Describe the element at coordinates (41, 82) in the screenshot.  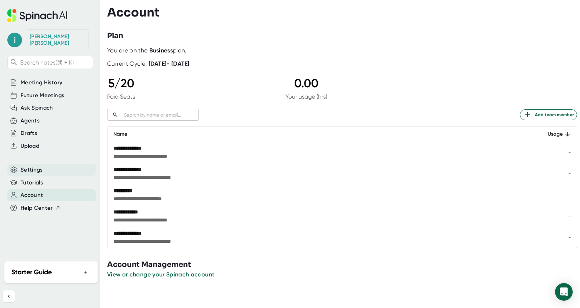
I see `button: Meeting History` at that location.